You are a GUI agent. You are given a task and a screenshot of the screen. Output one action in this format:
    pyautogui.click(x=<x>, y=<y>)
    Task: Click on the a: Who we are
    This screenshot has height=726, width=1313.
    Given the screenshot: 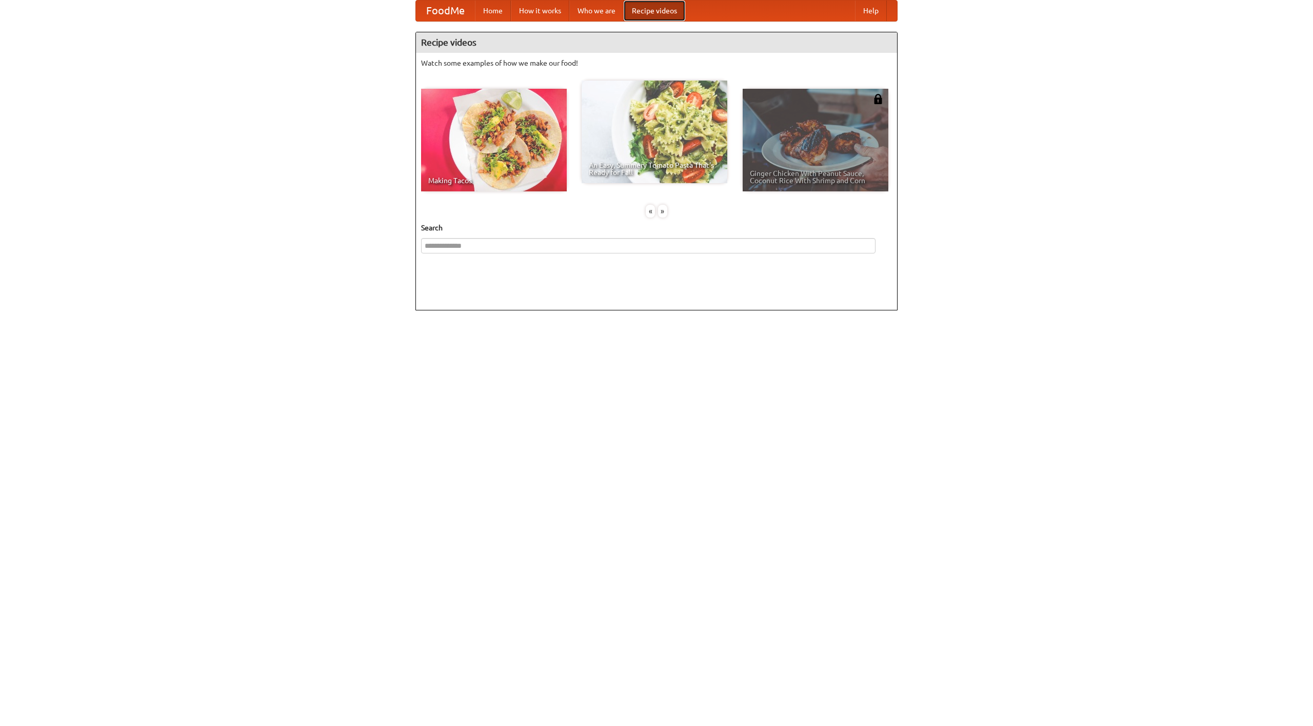 What is the action you would take?
    pyautogui.click(x=596, y=11)
    